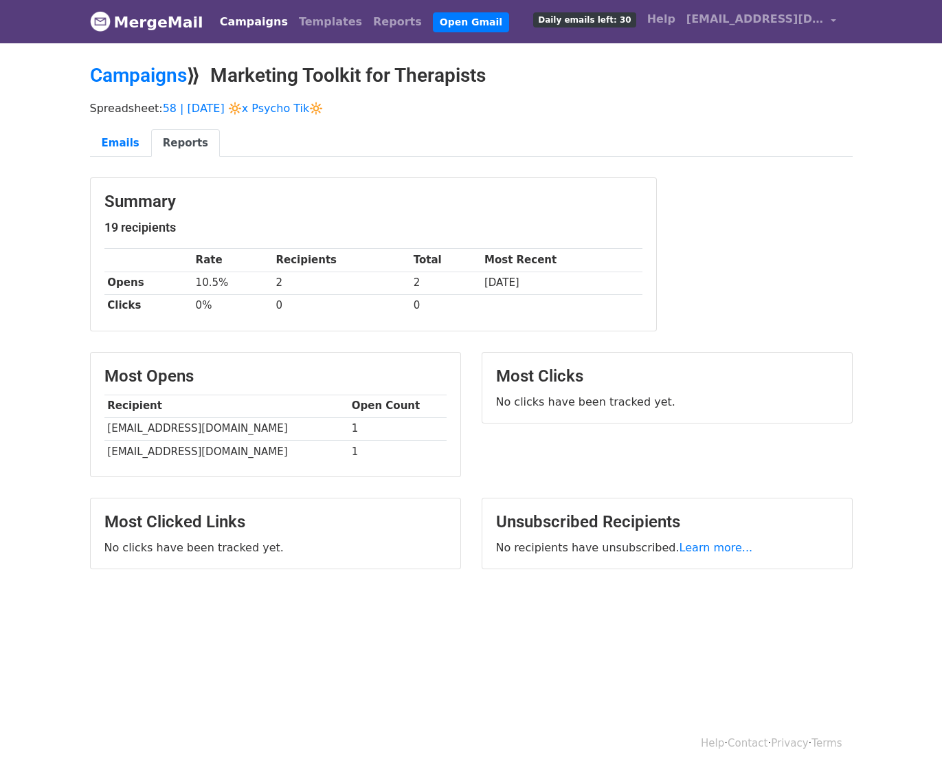 This screenshot has height=770, width=942. What do you see at coordinates (373, 227) in the screenshot?
I see `h5: 19 recipients` at bounding box center [373, 227].